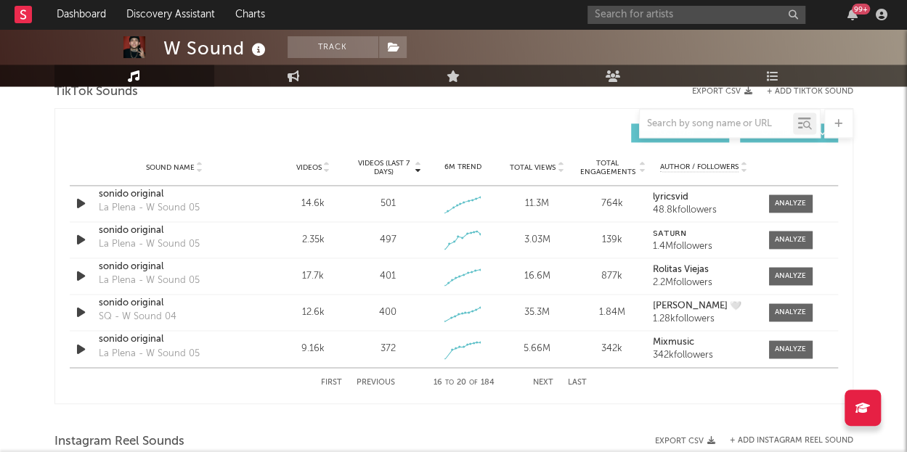 Image resolution: width=907 pixels, height=452 pixels. What do you see at coordinates (170, 168) in the screenshot?
I see `span: Sound Name` at bounding box center [170, 168].